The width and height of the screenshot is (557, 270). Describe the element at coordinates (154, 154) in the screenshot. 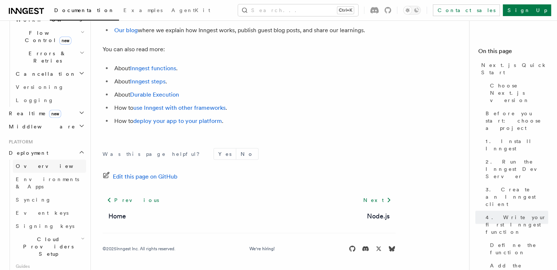

I see `p: Was this page helpful?` at that location.